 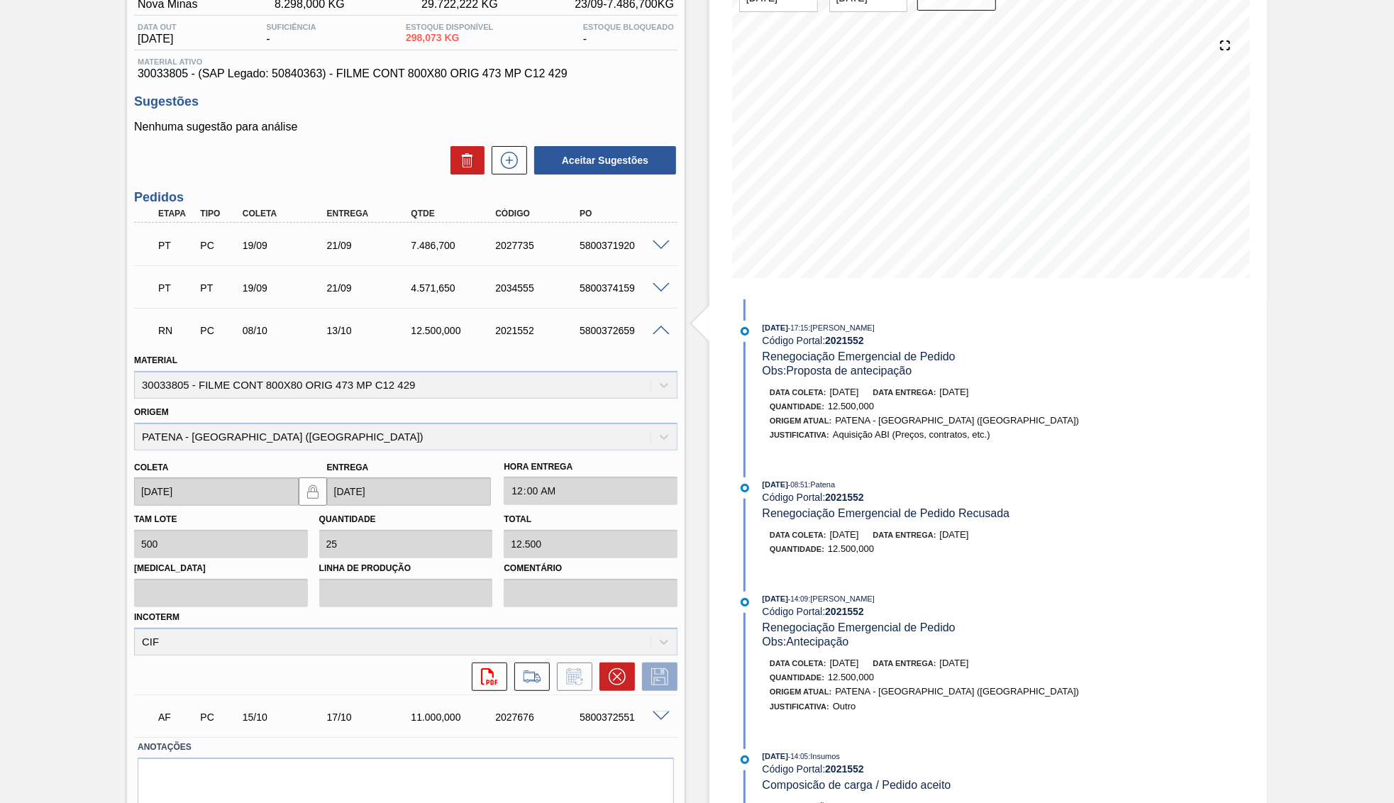 I want to click on div: 5800372659, so click(x=623, y=331).